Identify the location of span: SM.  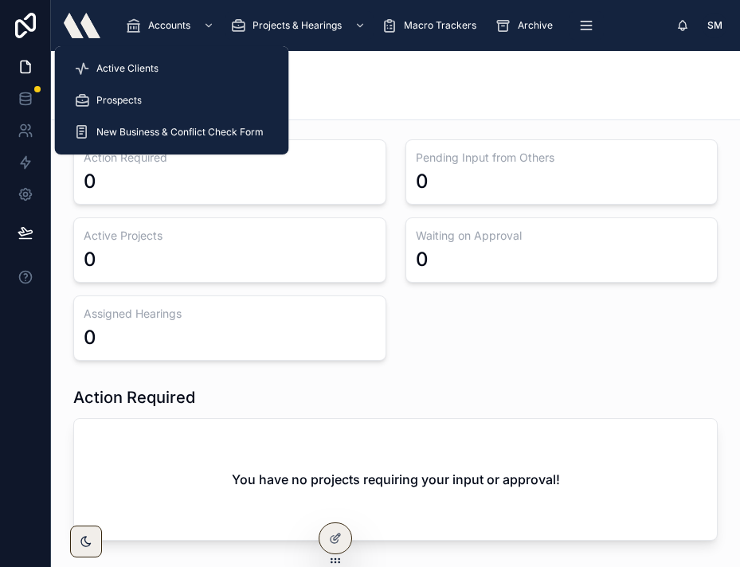
(715, 26).